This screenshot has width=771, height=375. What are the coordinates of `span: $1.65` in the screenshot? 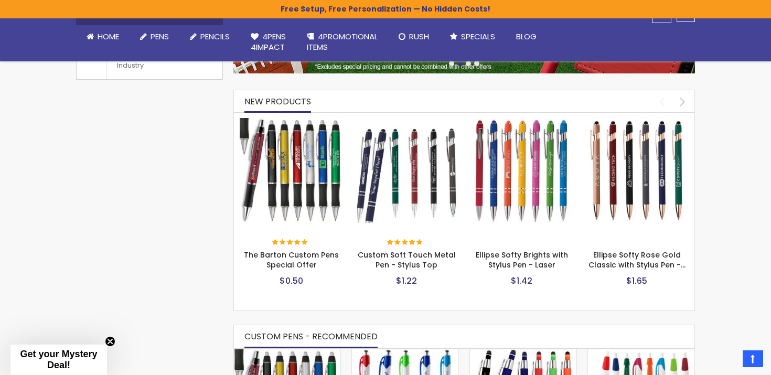 It's located at (637, 281).